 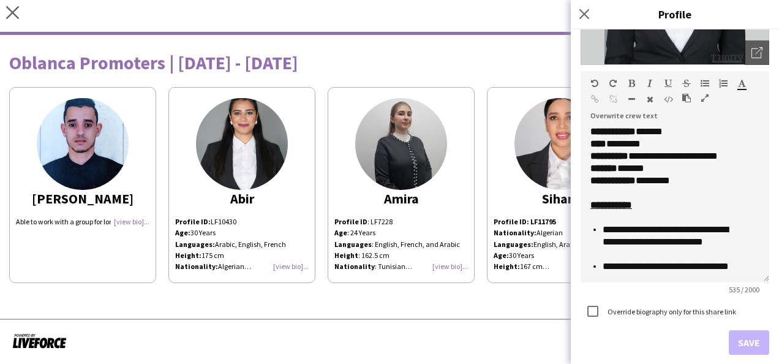 What do you see at coordinates (242, 249) in the screenshot?
I see `p: 30 Years Arabic, English, French 175 cm Algerian` at bounding box center [242, 249].